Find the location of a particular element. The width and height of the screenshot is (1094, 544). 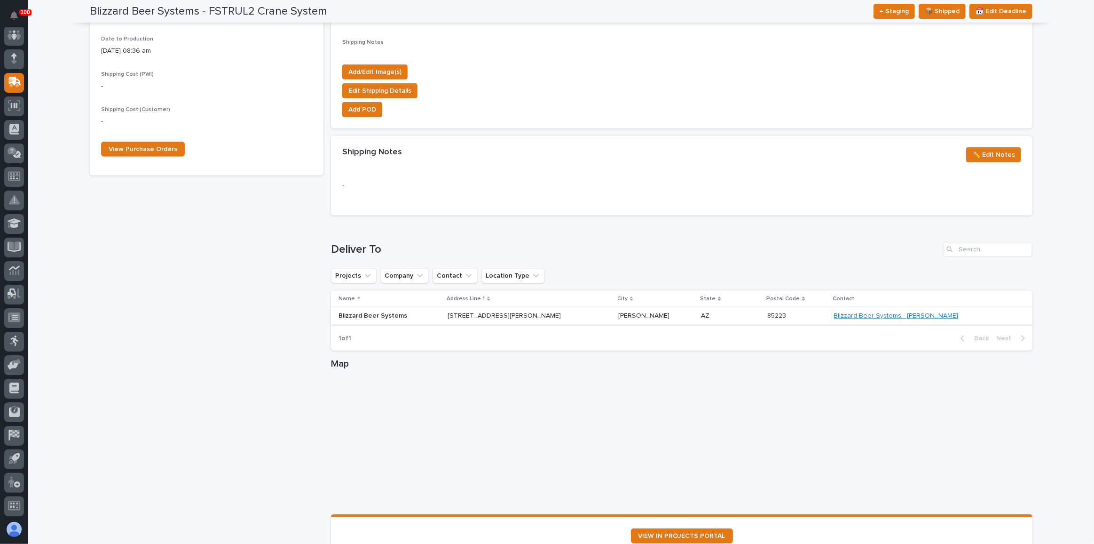

a: View Purchase Orders is located at coordinates (143, 149).